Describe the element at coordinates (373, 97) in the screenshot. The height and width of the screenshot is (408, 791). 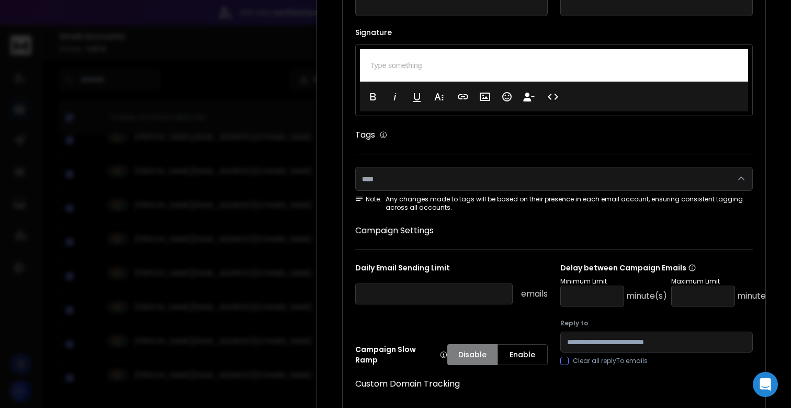
I see `button: Bold (⌘B)` at that location.